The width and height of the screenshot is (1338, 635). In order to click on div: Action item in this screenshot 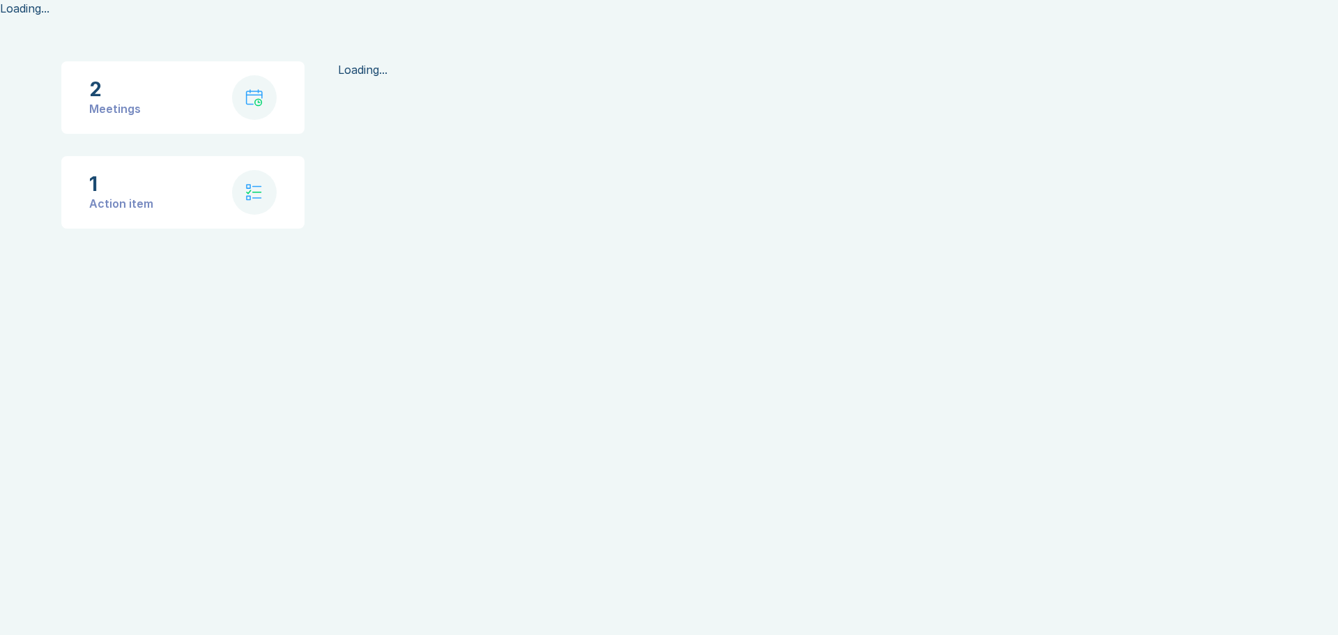, I will do `click(121, 204)`.